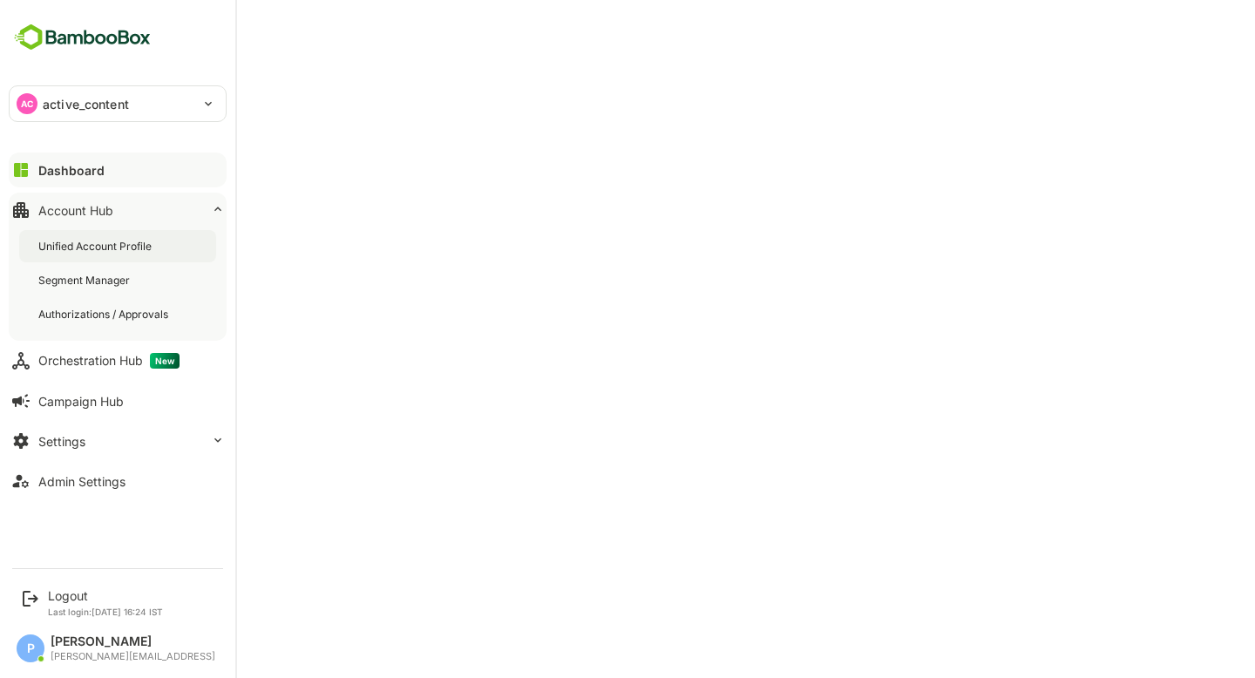 The height and width of the screenshot is (678, 1255). Describe the element at coordinates (62, 441) in the screenshot. I see `div: Settings` at that location.